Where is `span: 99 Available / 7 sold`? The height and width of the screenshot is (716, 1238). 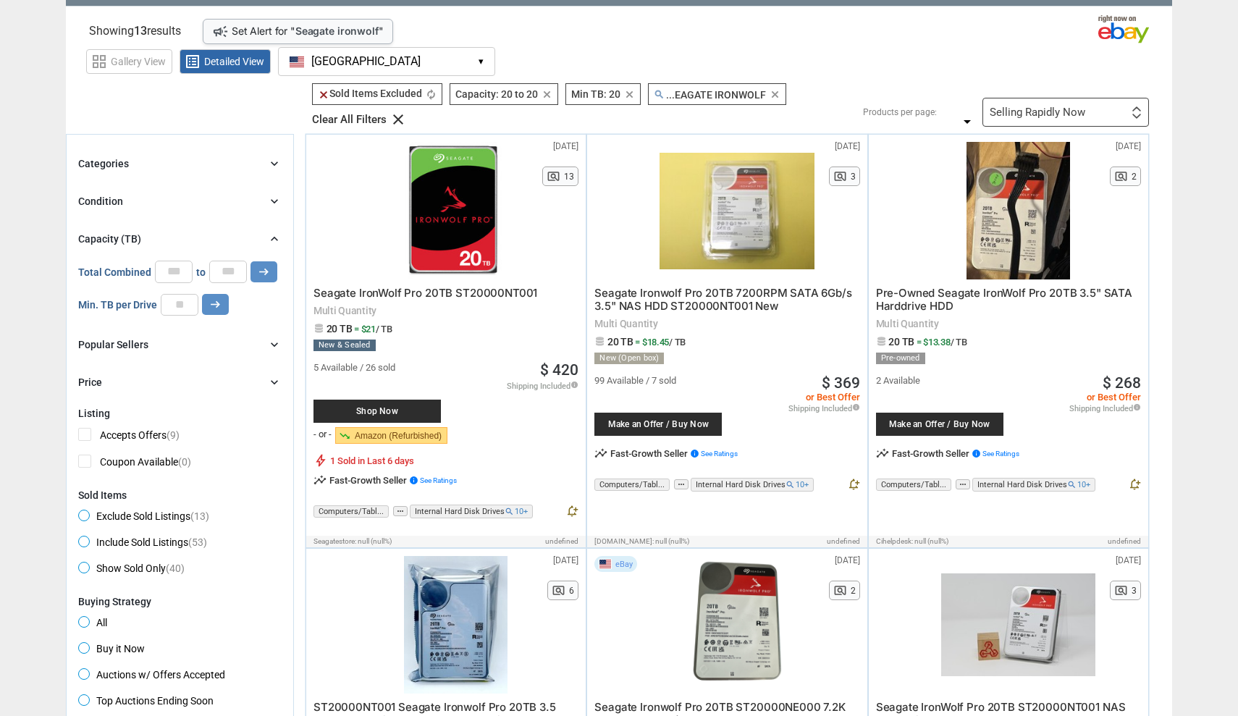
span: 99 Available / 7 sold is located at coordinates (635, 380).